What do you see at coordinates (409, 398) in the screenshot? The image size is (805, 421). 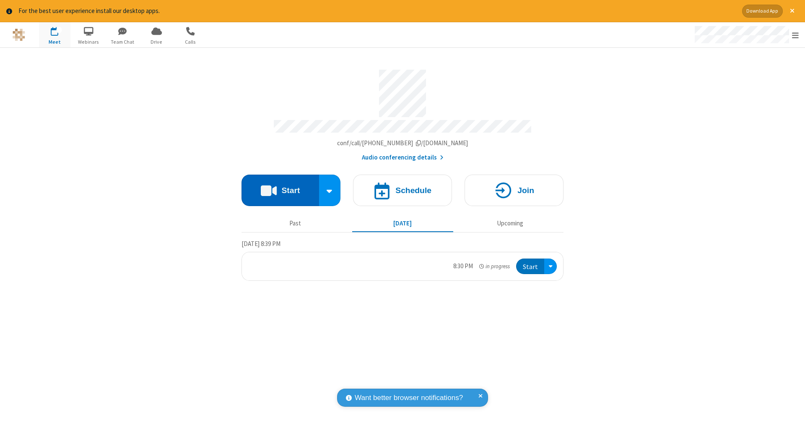 I see `span: Want better browser notifications?` at bounding box center [409, 398].